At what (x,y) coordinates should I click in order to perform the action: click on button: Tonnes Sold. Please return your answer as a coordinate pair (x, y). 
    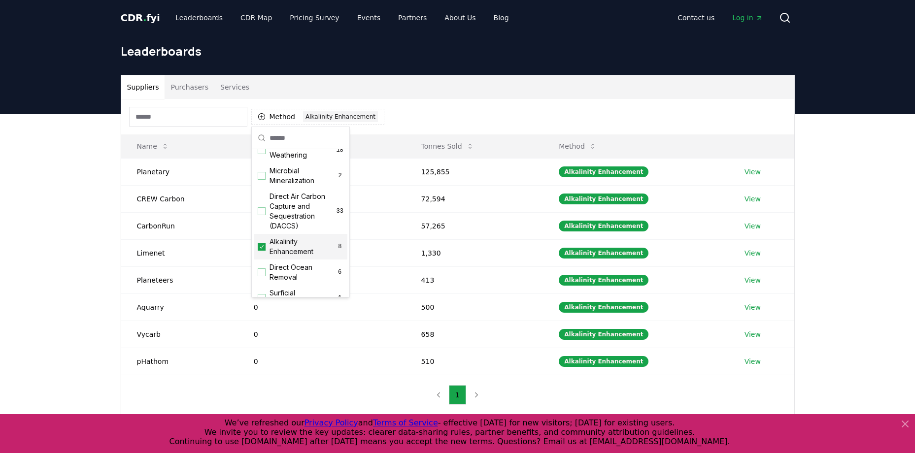
    Looking at the image, I should click on (447, 146).